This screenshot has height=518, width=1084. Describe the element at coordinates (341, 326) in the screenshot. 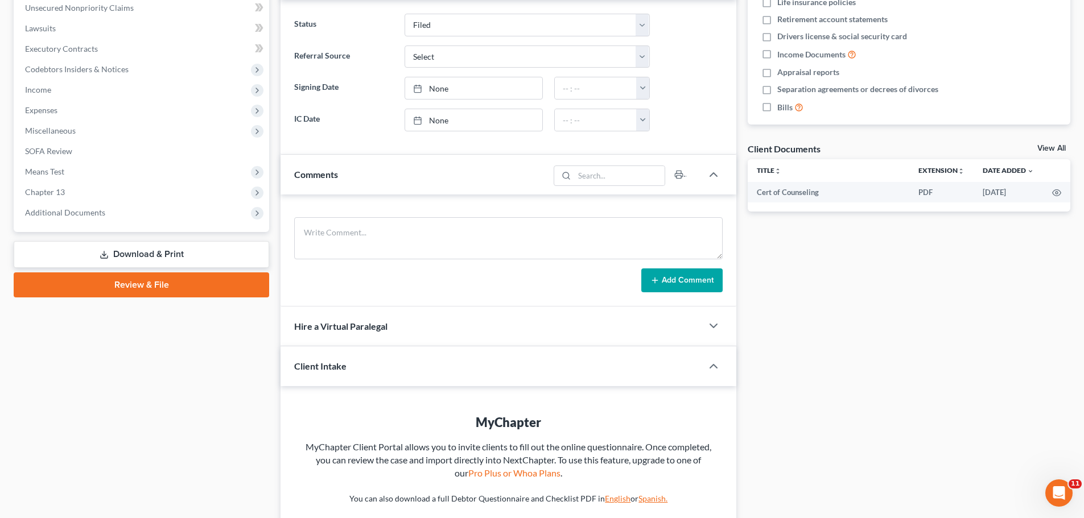

I see `span: Hire a Virtual Paralegal` at that location.